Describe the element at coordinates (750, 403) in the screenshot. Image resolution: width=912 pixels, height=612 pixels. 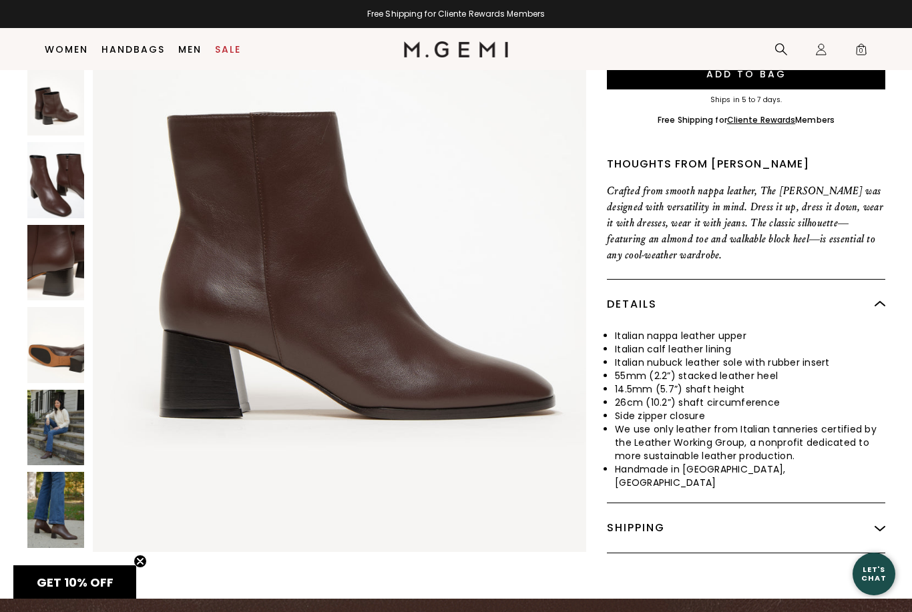
I see `li: 26cm (10.2”) shaft circumference` at that location.